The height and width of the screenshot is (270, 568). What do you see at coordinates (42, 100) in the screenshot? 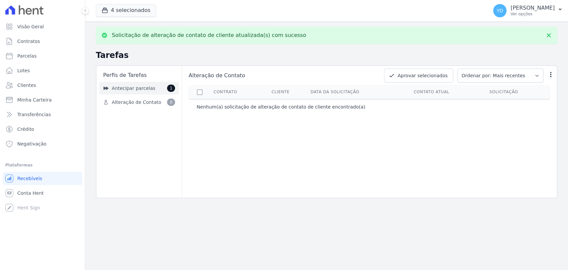
I see `a: Minha Carteira` at bounding box center [42, 100].